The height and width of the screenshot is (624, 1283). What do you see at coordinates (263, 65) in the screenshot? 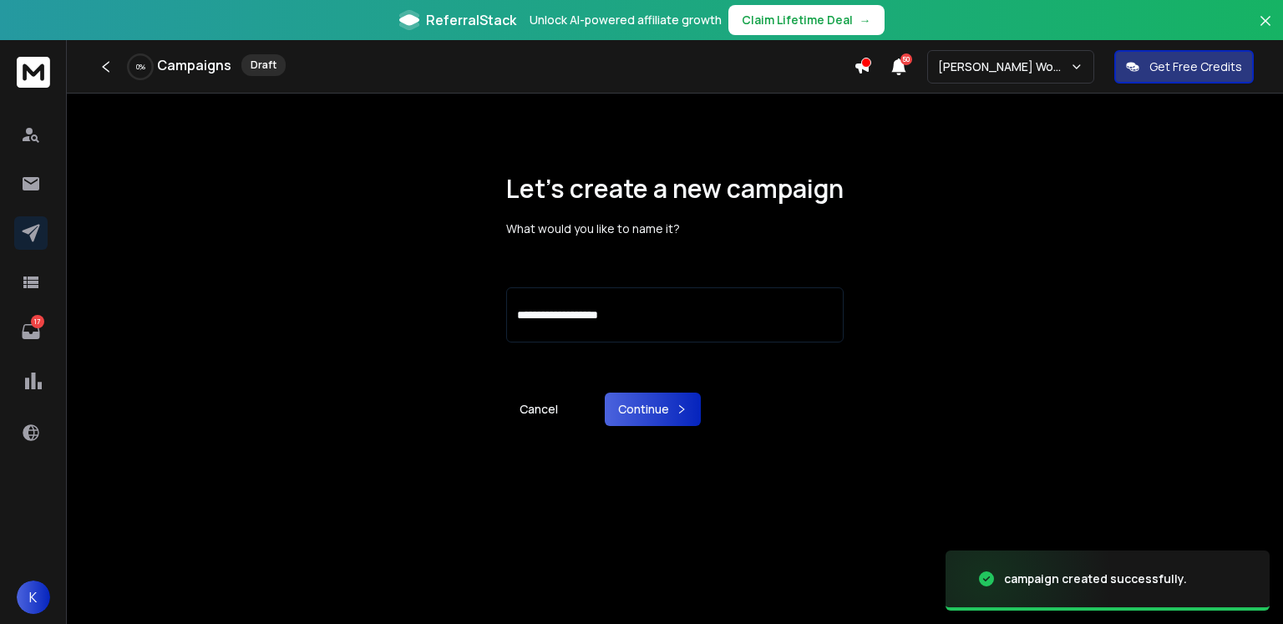
I see `div: Draft` at bounding box center [263, 65].